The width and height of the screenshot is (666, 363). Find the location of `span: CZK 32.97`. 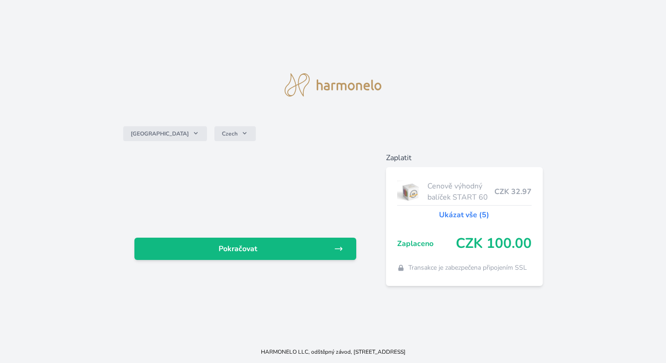

span: CZK 32.97 is located at coordinates (513, 192).